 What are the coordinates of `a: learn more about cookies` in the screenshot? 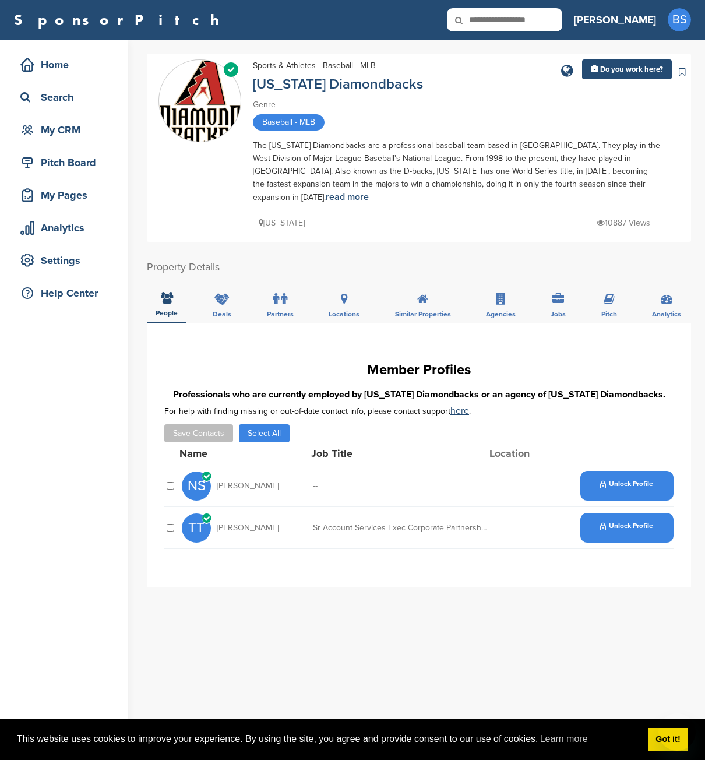 It's located at (564, 739).